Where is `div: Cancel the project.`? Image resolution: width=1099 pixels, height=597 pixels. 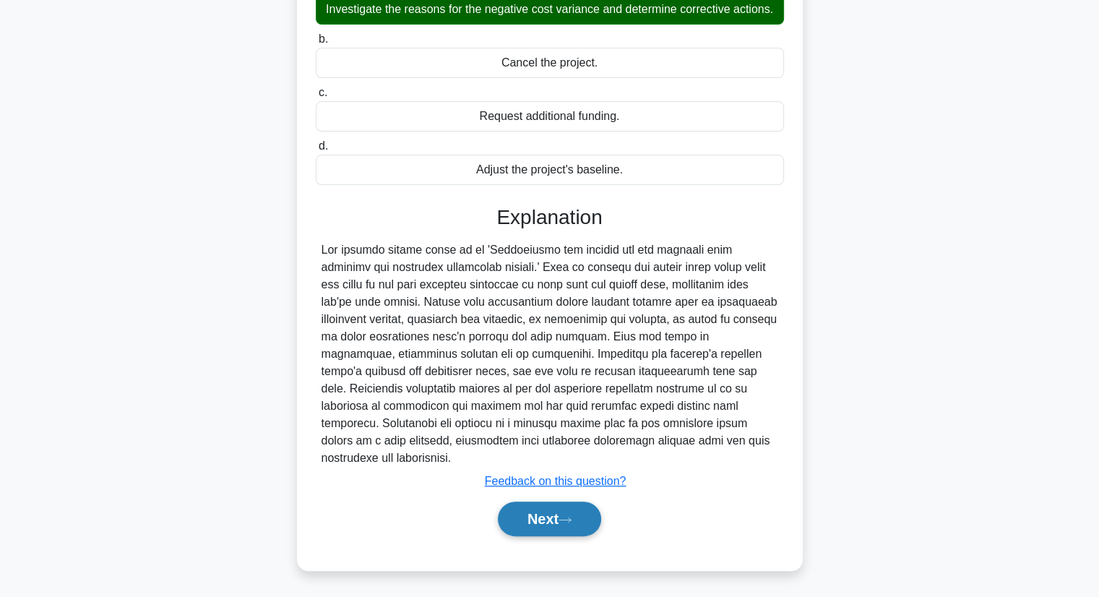 div: Cancel the project. is located at coordinates (550, 63).